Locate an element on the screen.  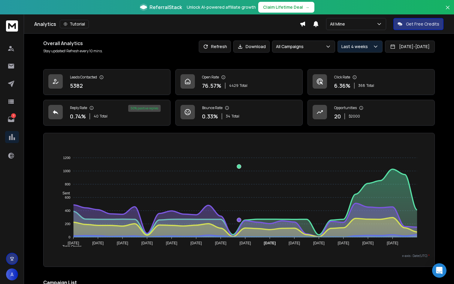
a: Reply Rate0.74%40Total50% positive replies is located at coordinates (107, 113).